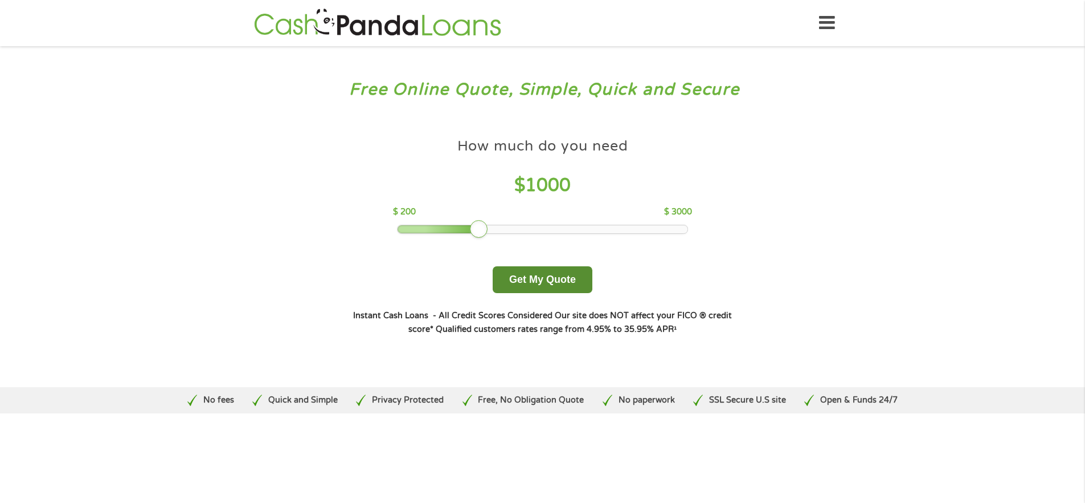 The height and width of the screenshot is (503, 1085). What do you see at coordinates (378, 23) in the screenshot?
I see `img: GetLoanNow Logo` at bounding box center [378, 23].